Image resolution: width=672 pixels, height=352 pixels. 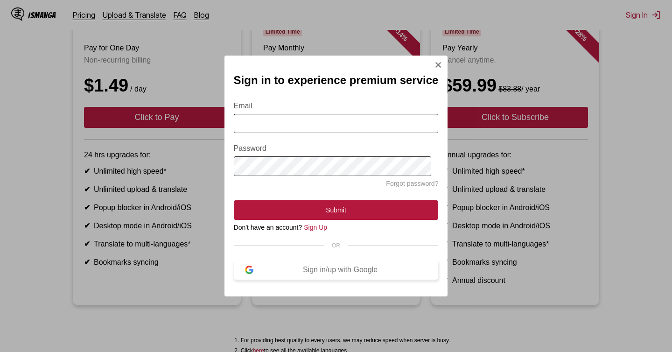 I want to click on label: Email, so click(x=336, y=106).